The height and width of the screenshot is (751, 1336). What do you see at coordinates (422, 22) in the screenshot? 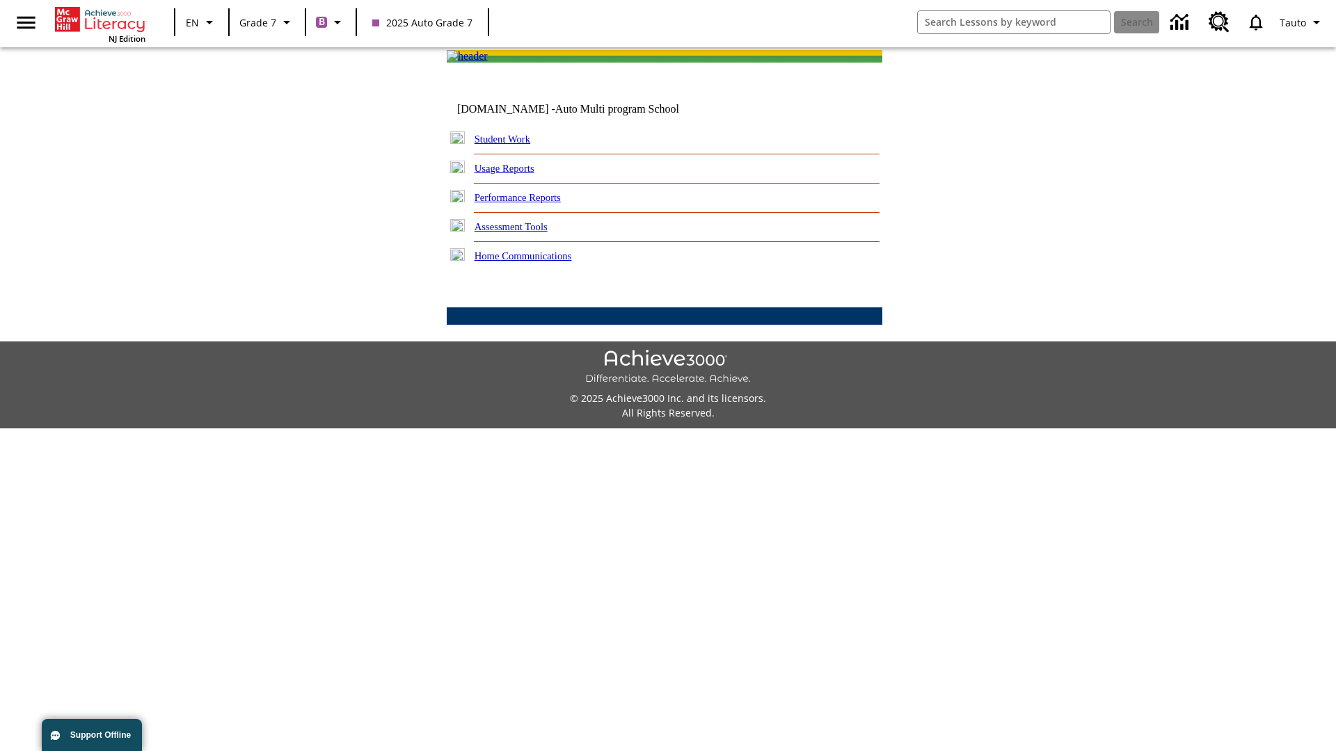
I see `span: 2025 Auto Grade 7` at bounding box center [422, 22].